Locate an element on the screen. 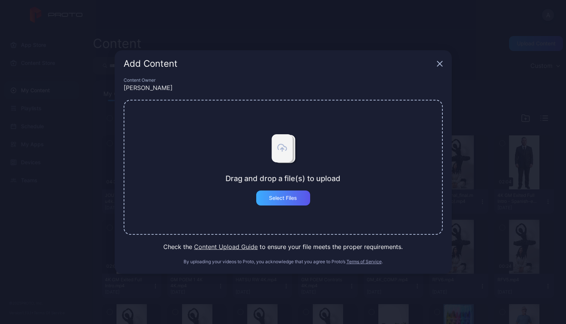  button: Content Upload Guide is located at coordinates (226, 246).